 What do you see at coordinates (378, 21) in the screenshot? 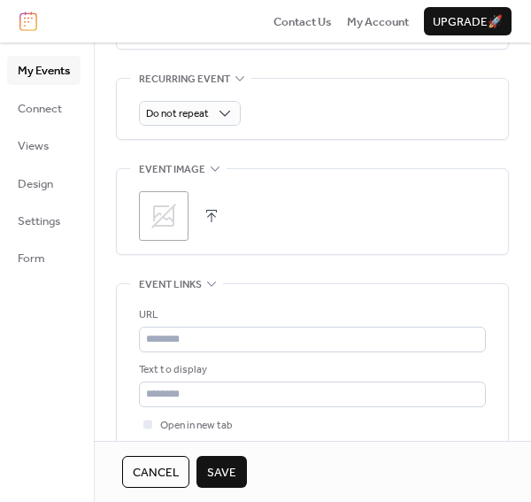
I see `a: My Account` at bounding box center [378, 21].